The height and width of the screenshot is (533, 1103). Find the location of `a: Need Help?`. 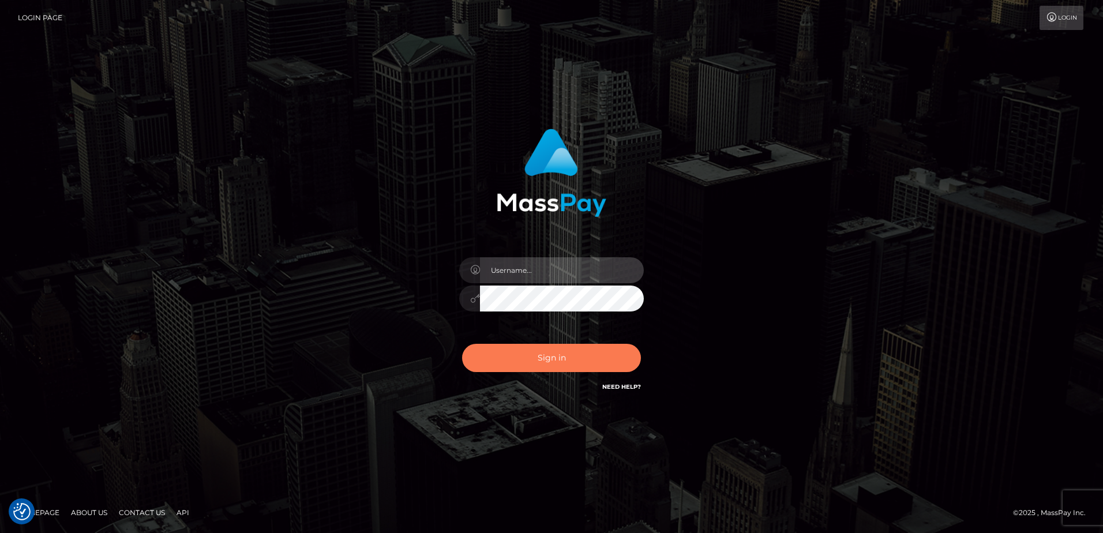

a: Need Help? is located at coordinates (621, 386).